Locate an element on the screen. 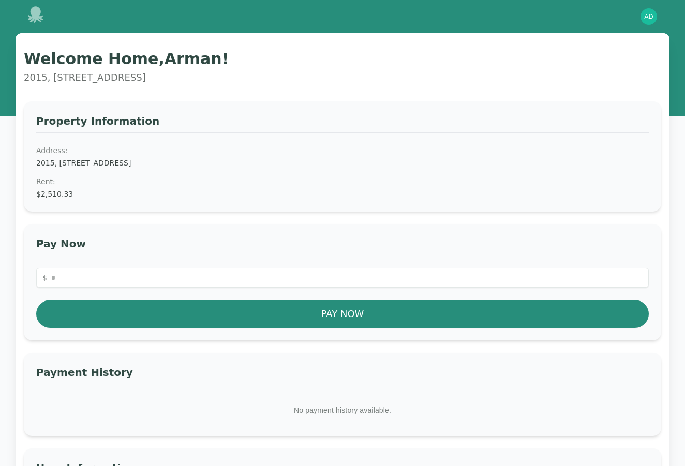 The height and width of the screenshot is (466, 685). dt: Address: is located at coordinates (343, 151).